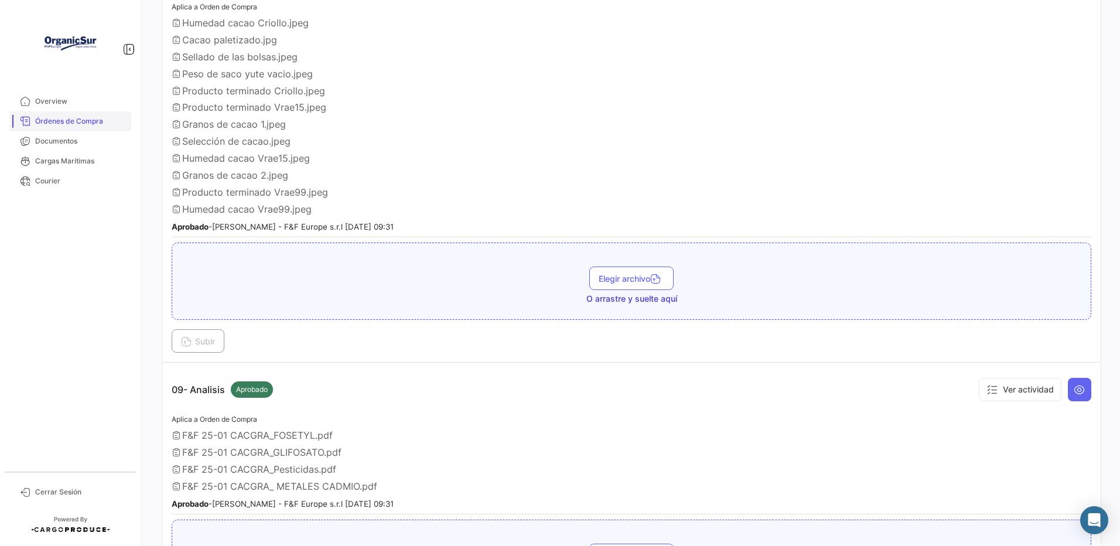 The width and height of the screenshot is (1120, 546). Describe the element at coordinates (247, 209) in the screenshot. I see `span: Humedad cacao Vrae99.jpeg` at that location.